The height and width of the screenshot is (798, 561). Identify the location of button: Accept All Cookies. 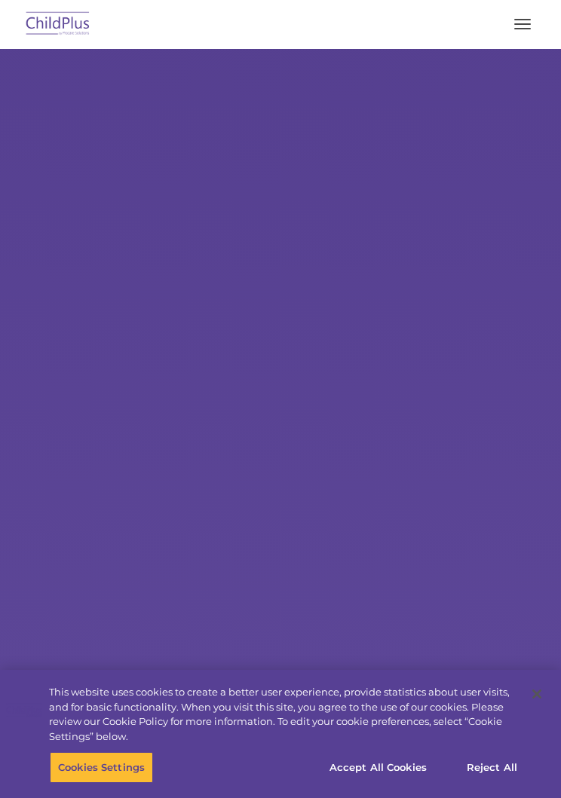
(377, 767).